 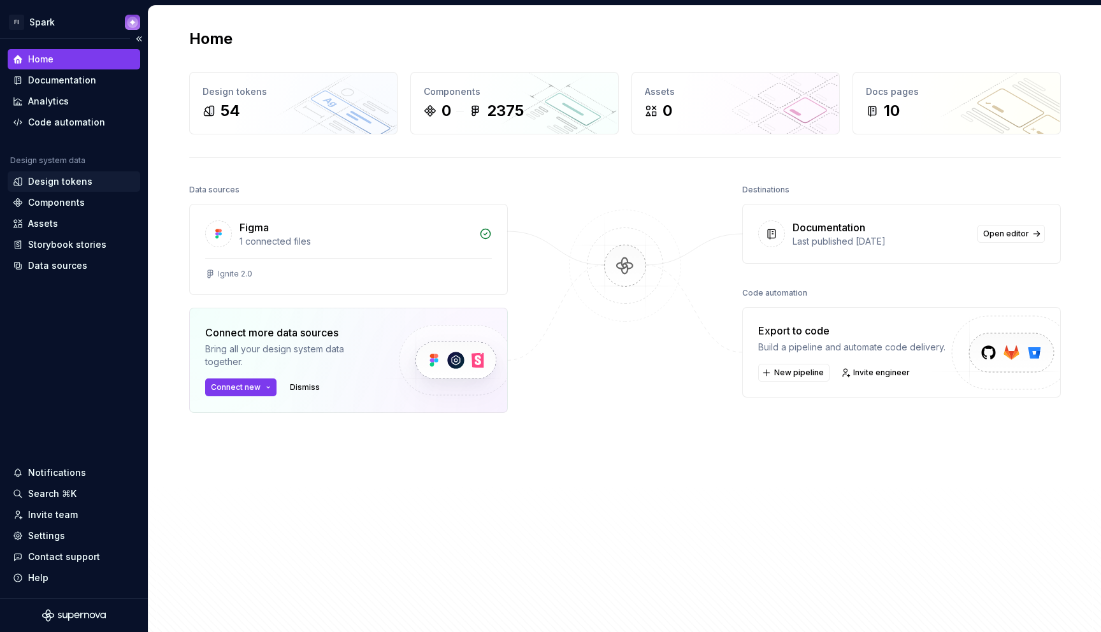 I want to click on a: Design tokens, so click(x=74, y=182).